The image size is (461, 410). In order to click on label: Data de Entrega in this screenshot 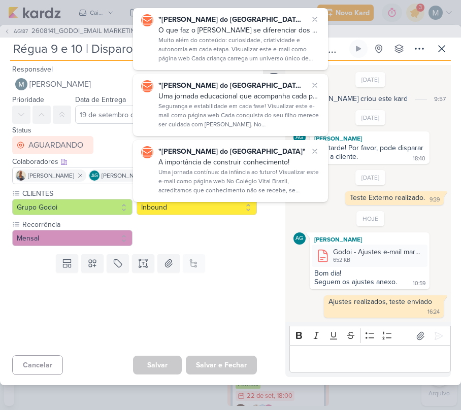, I will do `click(101, 99)`.